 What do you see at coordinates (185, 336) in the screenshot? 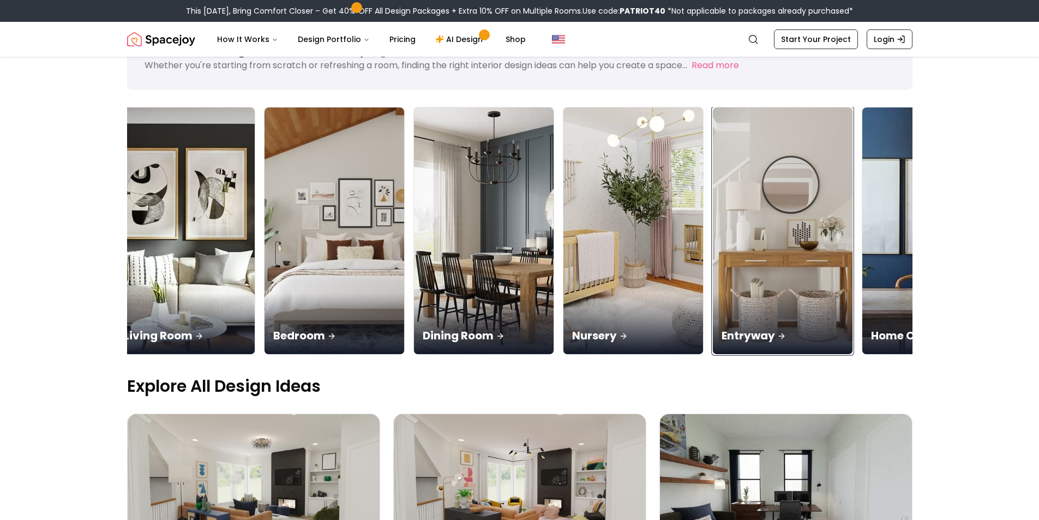
I see `p: Living Room` at bounding box center [185, 336].